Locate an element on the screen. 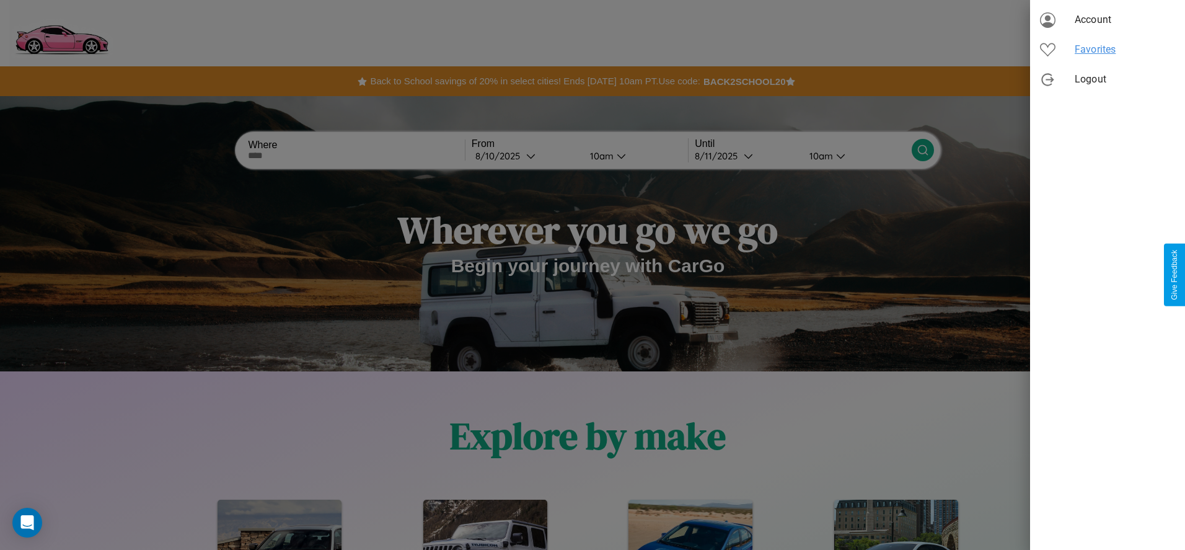 This screenshot has height=550, width=1185. div: Account is located at coordinates (1107, 20).